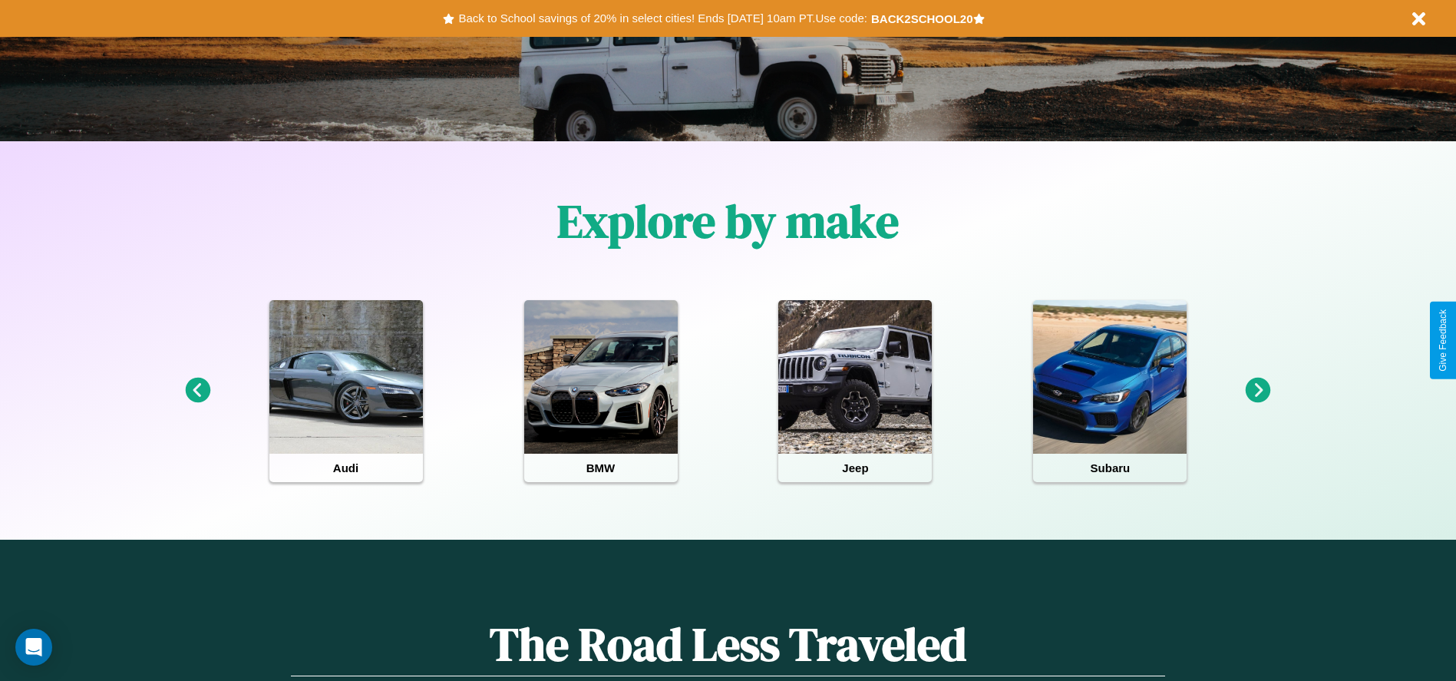 Image resolution: width=1456 pixels, height=681 pixels. I want to click on div: Open Intercom Messenger, so click(34, 647).